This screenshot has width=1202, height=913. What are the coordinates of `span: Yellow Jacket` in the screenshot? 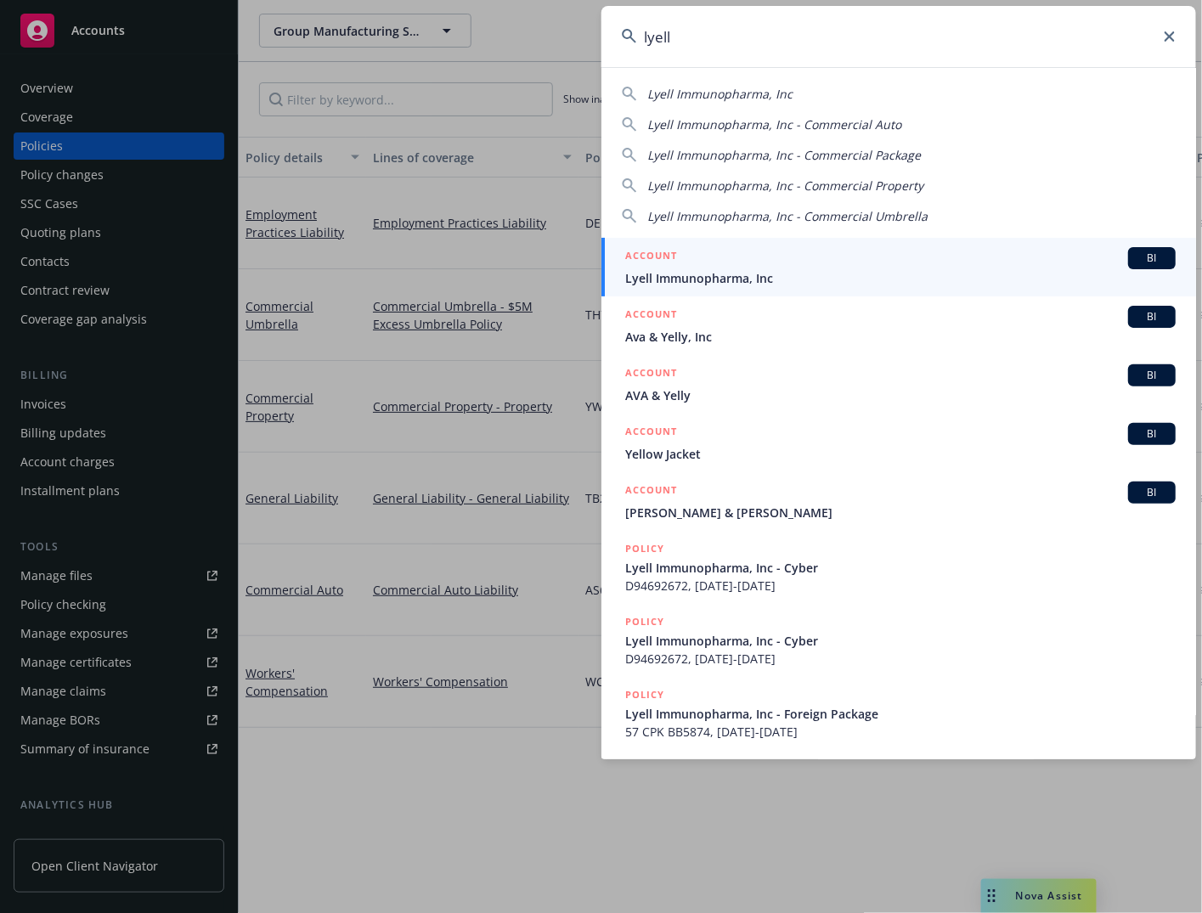 It's located at (901, 454).